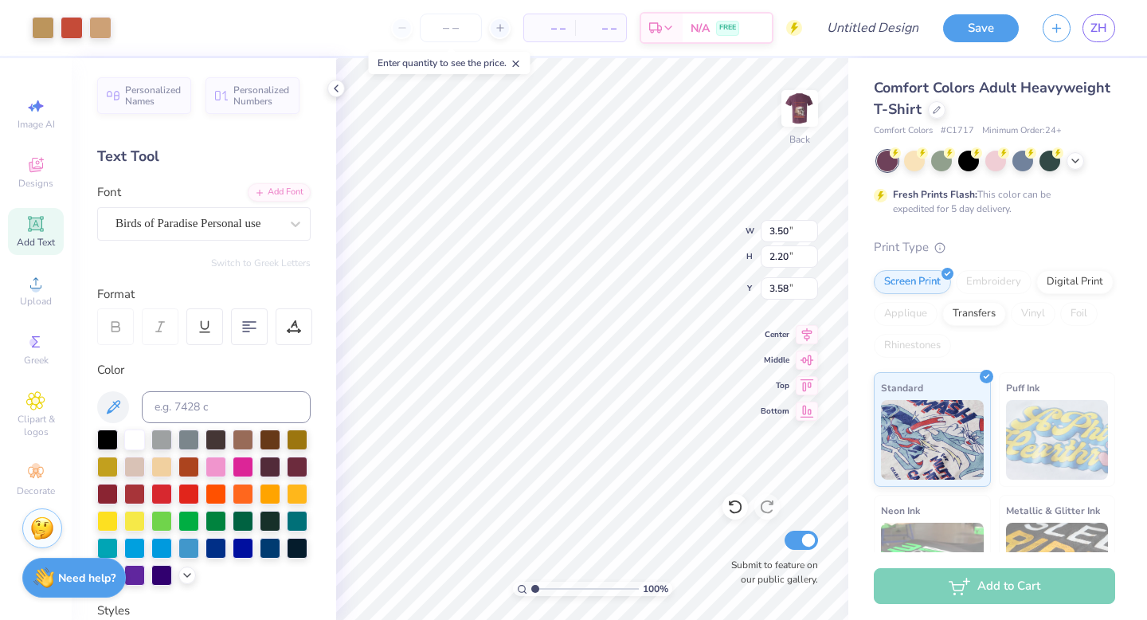 This screenshot has height=620, width=1147. I want to click on span: Bottom, so click(775, 411).